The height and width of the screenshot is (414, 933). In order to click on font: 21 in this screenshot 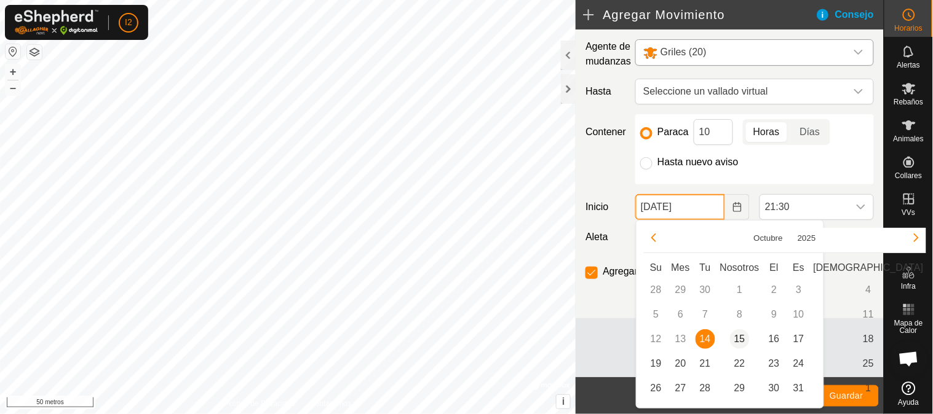, I will do `click(705, 363)`.